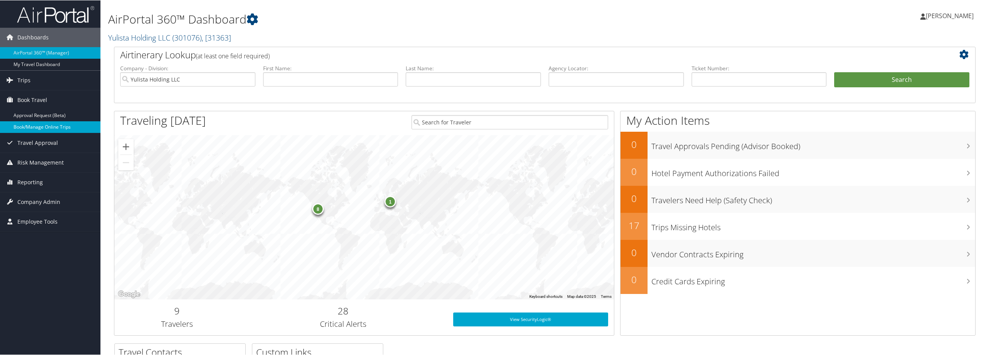  What do you see at coordinates (798, 199) in the screenshot?
I see `a: 0Travelers Need Help (Safety Check)` at bounding box center [798, 199].